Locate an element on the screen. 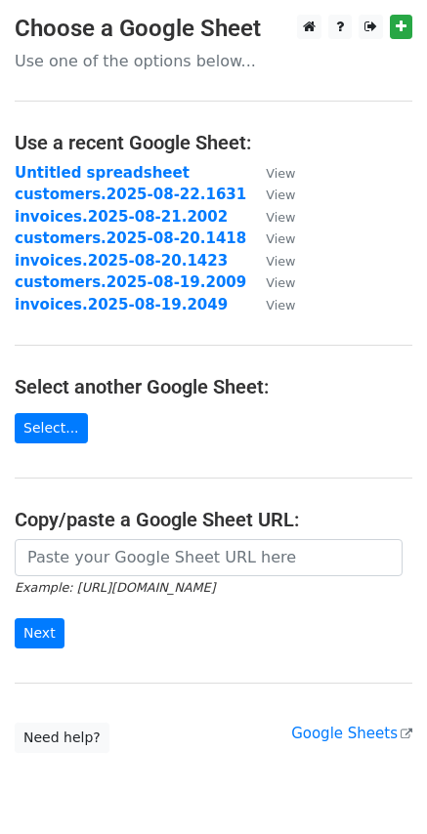 This screenshot has width=427, height=834. a: Untitled spreadsheet is located at coordinates (102, 173).